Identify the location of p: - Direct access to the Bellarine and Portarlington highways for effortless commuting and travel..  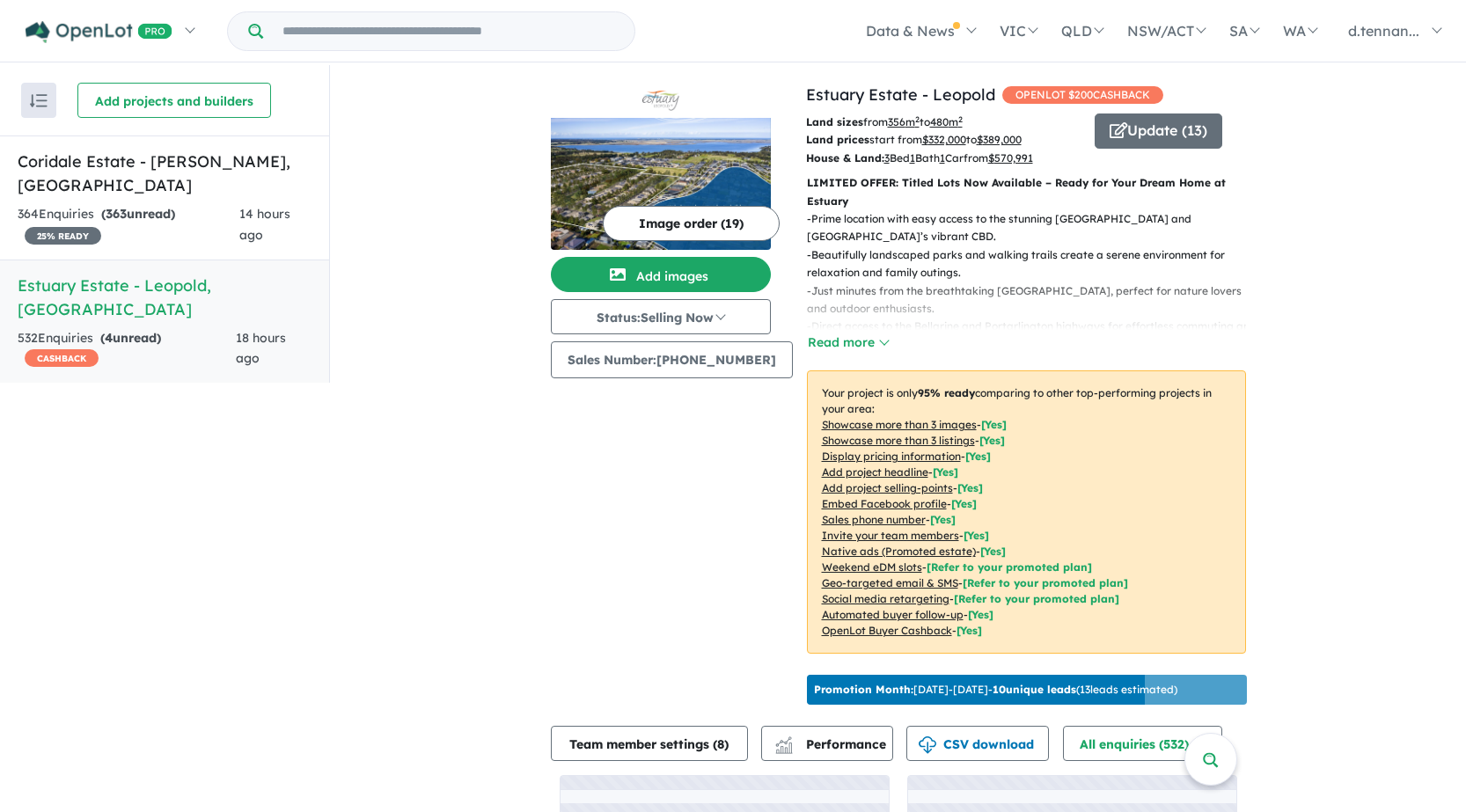
(1034, 336).